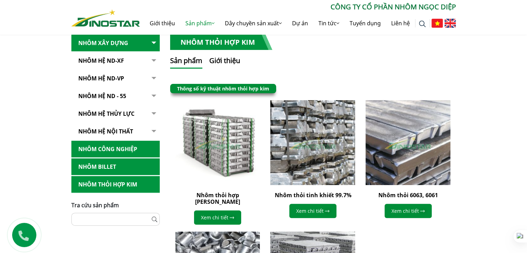 The width and height of the screenshot is (527, 253). What do you see at coordinates (217, 142) in the screenshot?
I see `img: Nhôm thỏi hợp kim` at bounding box center [217, 142].